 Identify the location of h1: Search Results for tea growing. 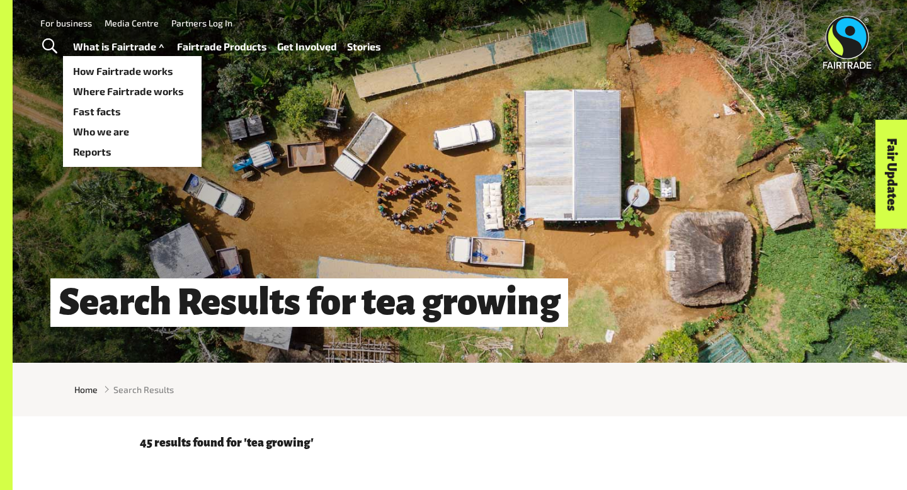
(309, 302).